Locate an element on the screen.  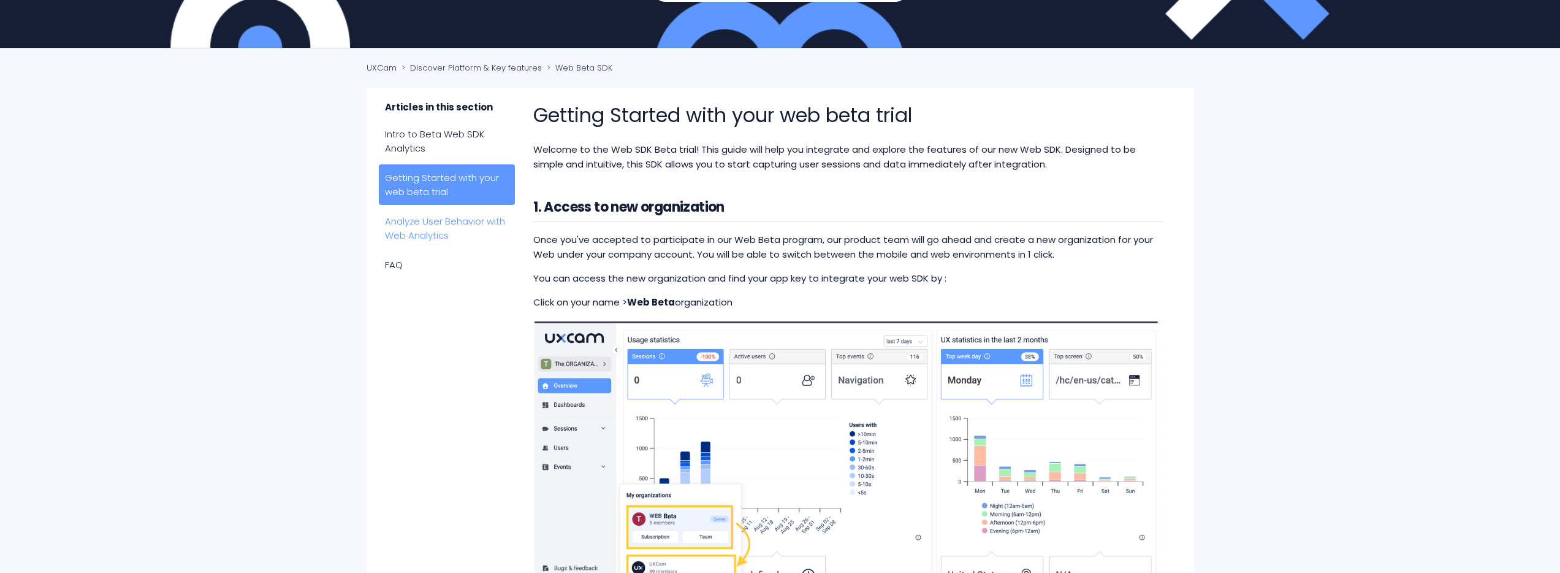
a: Discover Platform & Key features is located at coordinates (476, 67).